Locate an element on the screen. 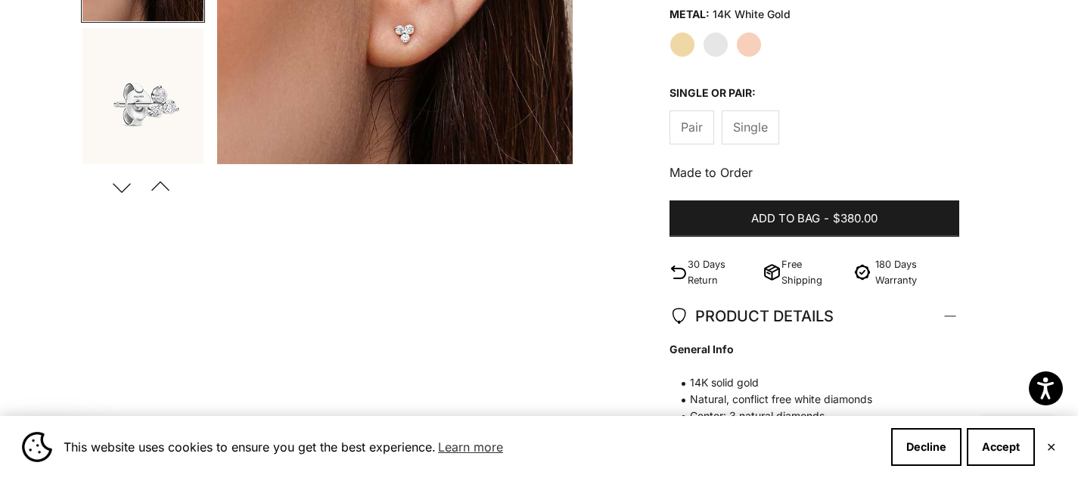 The image size is (1078, 478). p: 30 Days Return is located at coordinates (722, 272).